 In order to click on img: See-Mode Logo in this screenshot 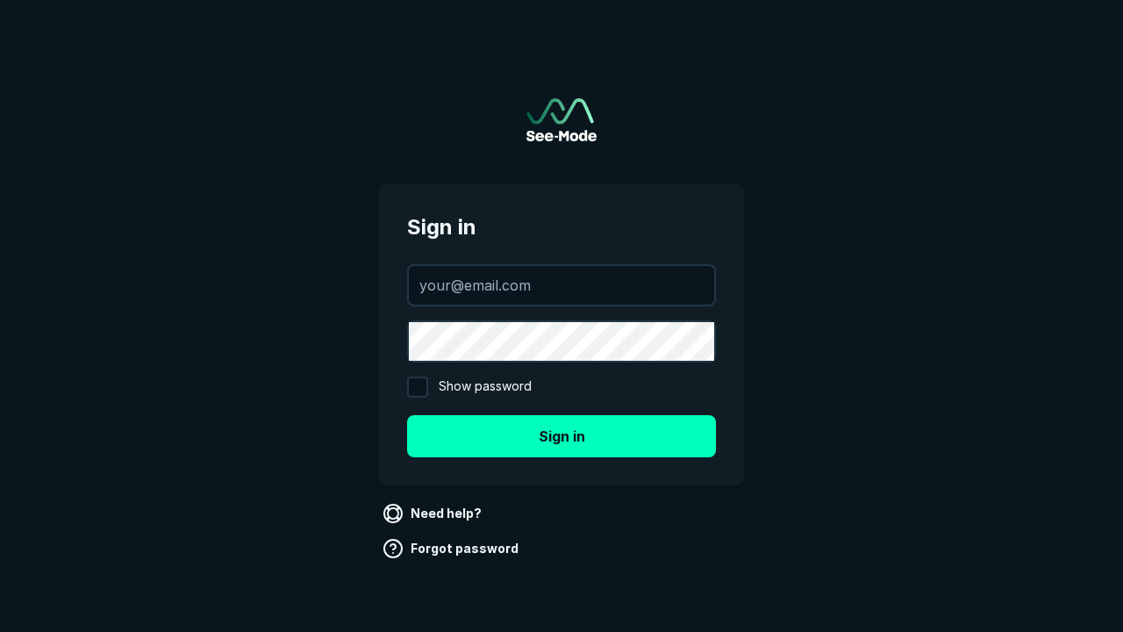, I will do `click(562, 119)`.